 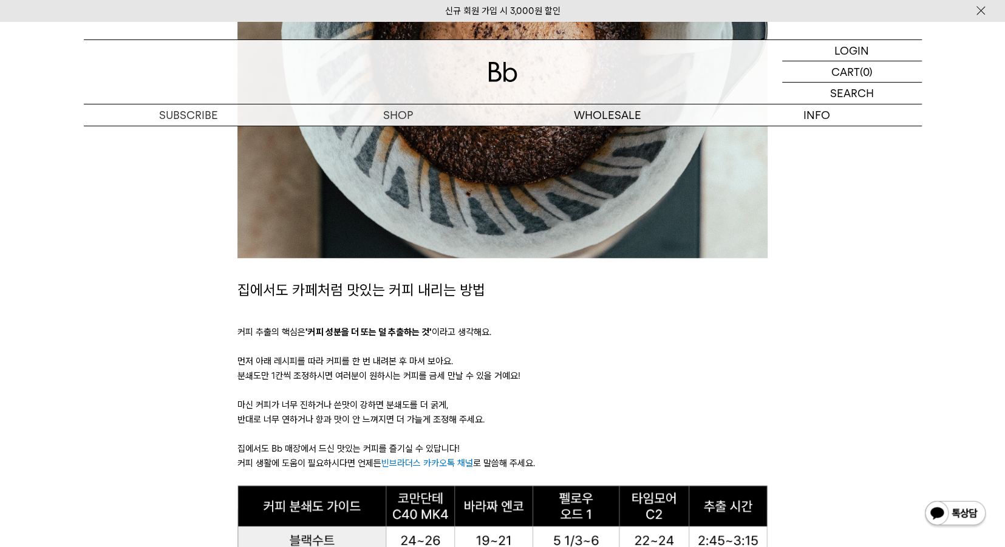 What do you see at coordinates (502, 361) in the screenshot?
I see `p: 먼저 아래 레시피를 따라 커피를 한 번 내려본 후 마셔 보아요.` at bounding box center [502, 361].